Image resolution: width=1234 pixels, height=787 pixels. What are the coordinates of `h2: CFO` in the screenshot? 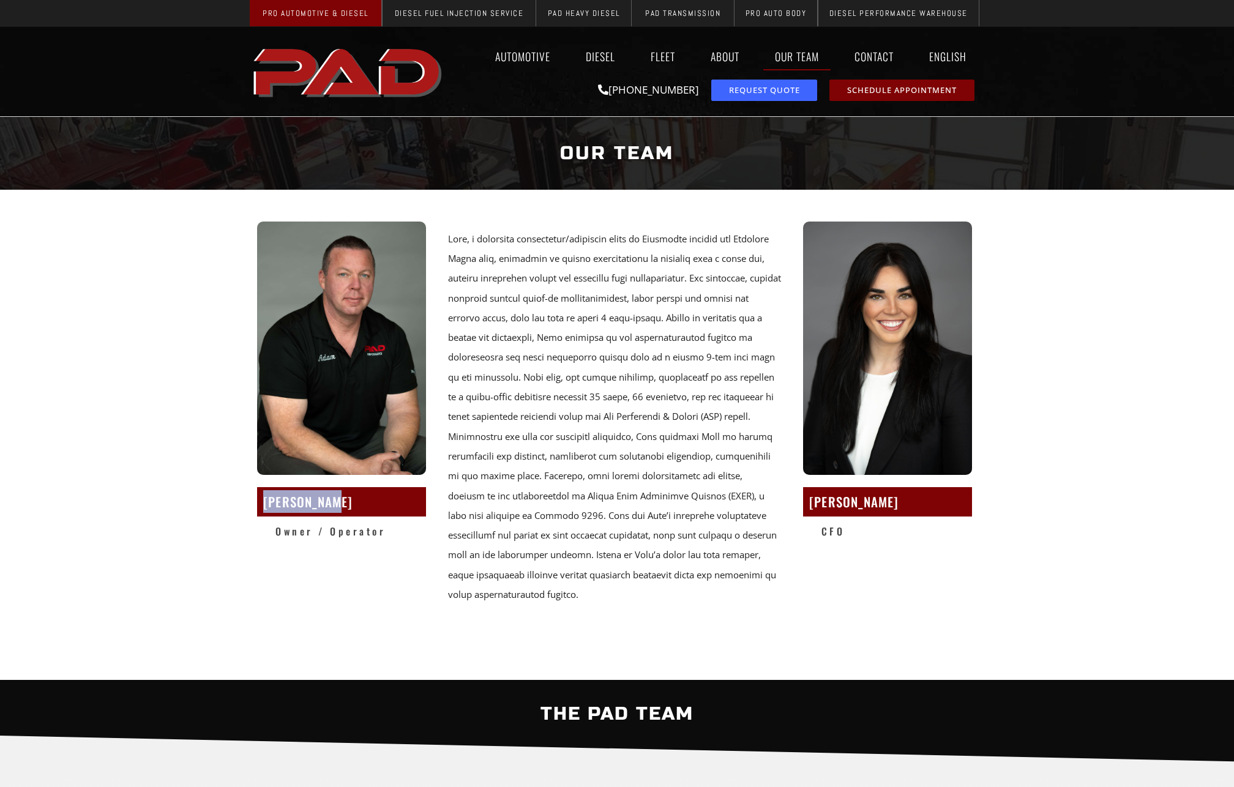 It's located at (897, 532).